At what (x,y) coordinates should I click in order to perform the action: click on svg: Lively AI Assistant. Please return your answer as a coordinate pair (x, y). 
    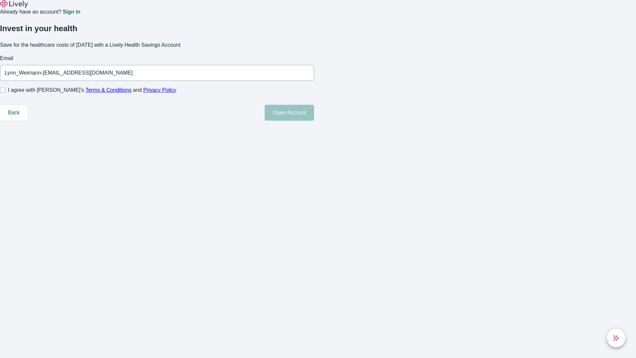
    Looking at the image, I should click on (616, 338).